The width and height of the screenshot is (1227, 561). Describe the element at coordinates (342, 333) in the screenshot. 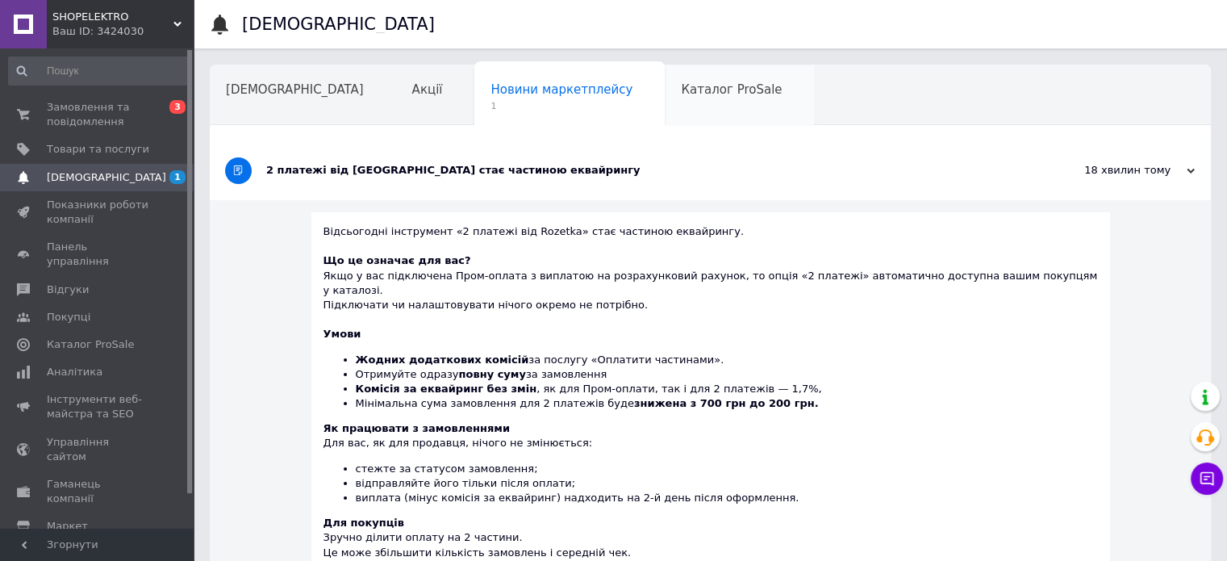

I see `b: Умови` at that location.